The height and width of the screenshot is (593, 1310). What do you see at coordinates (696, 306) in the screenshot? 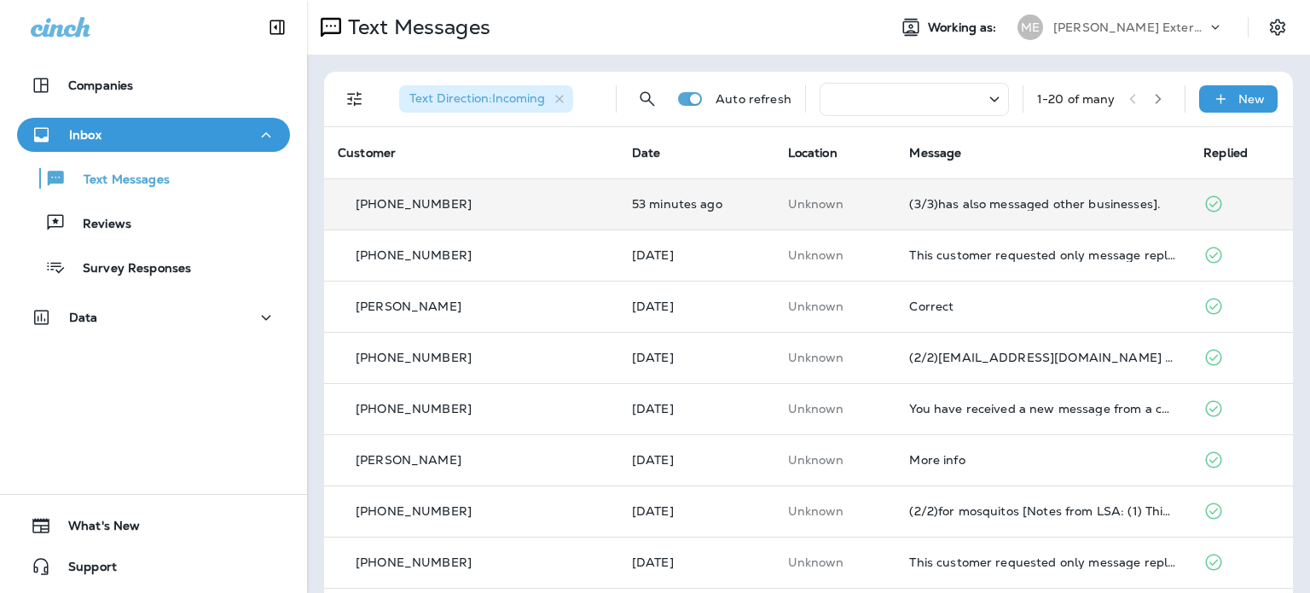
I see `p: Sep 10, 2025 09:22 AM` at bounding box center [696, 306].